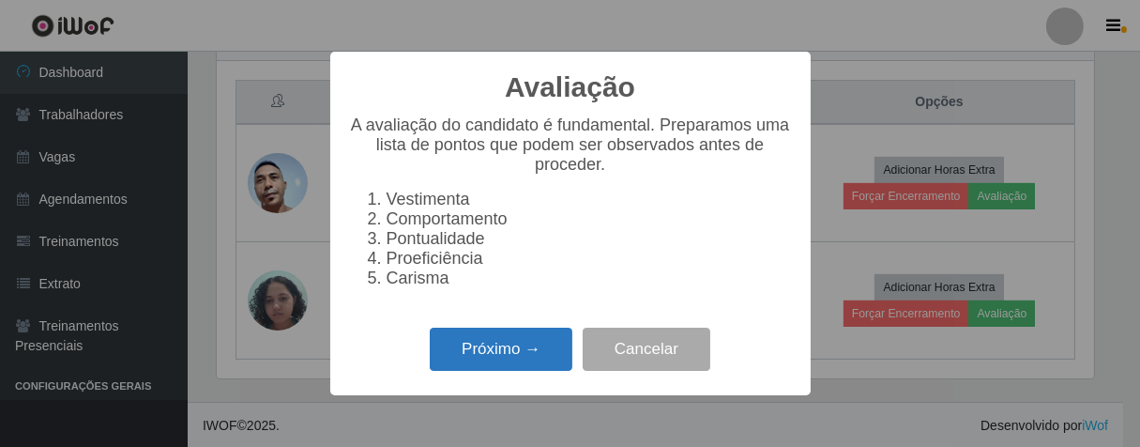 Image resolution: width=1140 pixels, height=447 pixels. What do you see at coordinates (501, 349) in the screenshot?
I see `button: Próximo →` at bounding box center [501, 349].